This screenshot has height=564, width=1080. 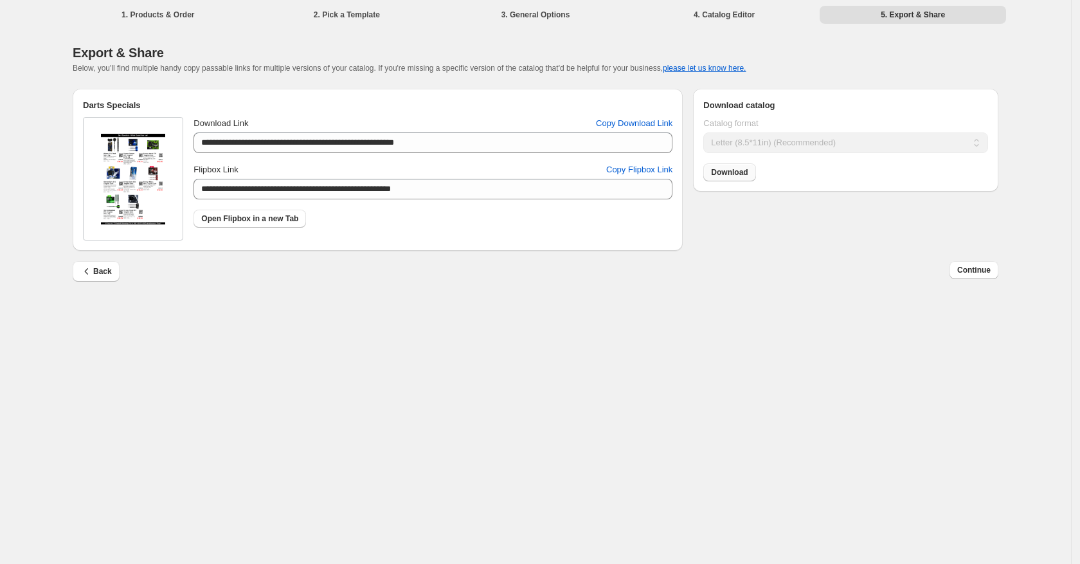 I want to click on a: Open Flipbox in a new Tab, so click(x=249, y=219).